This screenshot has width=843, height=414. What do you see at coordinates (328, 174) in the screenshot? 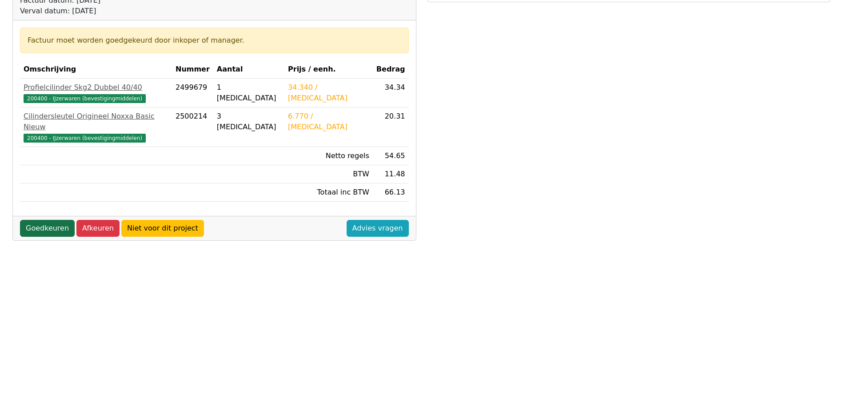
I see `td: BTW` at bounding box center [328, 174].